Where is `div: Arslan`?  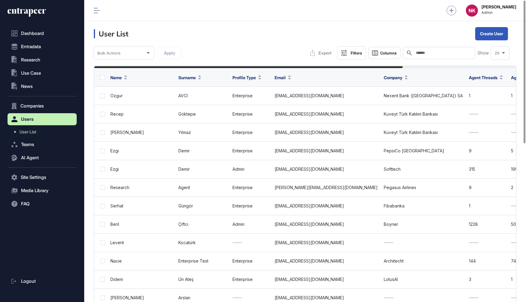
div: Arslan is located at coordinates (202, 297).